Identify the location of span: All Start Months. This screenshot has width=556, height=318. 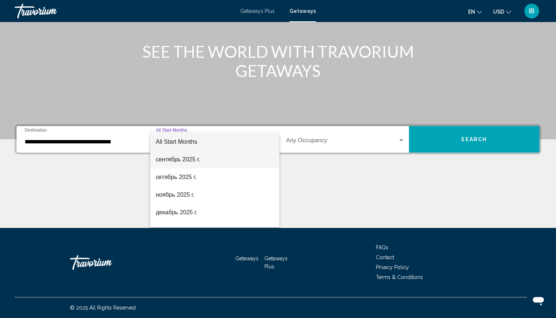
(177, 142).